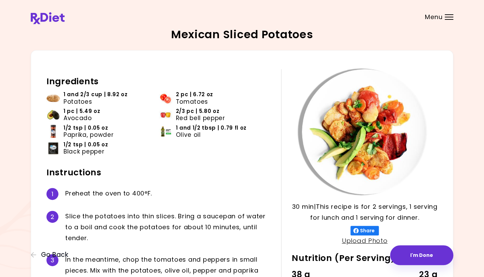 This screenshot has height=277, width=484. I want to click on div: 2, so click(52, 217).